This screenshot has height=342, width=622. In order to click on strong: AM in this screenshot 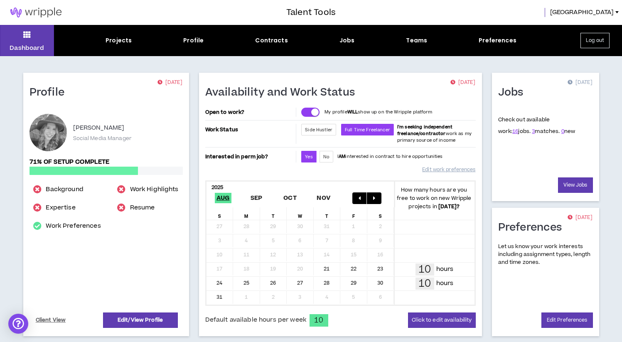, I will do `click(342, 156)`.